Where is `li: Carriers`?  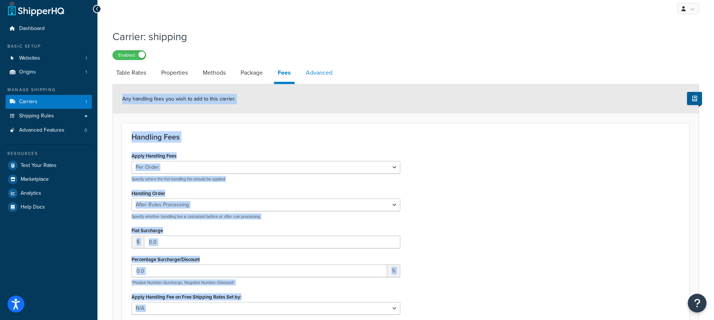
li: Carriers is located at coordinates (49, 102).